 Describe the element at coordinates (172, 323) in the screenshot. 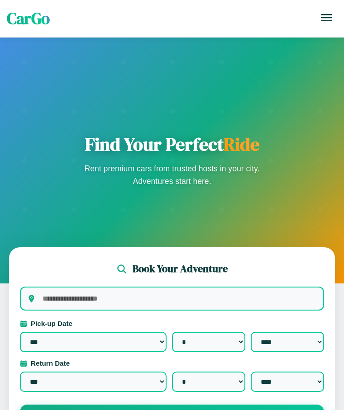

I see `label: Pick-up Date` at that location.